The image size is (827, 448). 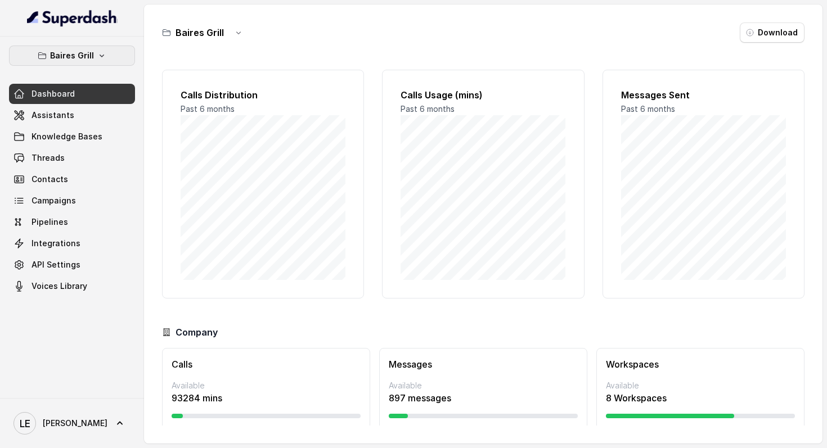 What do you see at coordinates (772, 33) in the screenshot?
I see `button: Download` at bounding box center [772, 33].